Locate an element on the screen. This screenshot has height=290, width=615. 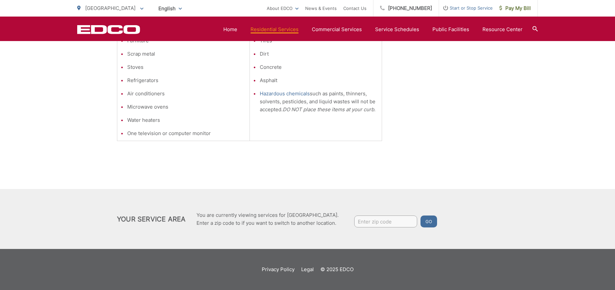
a: Resource Center is located at coordinates (503, 30).